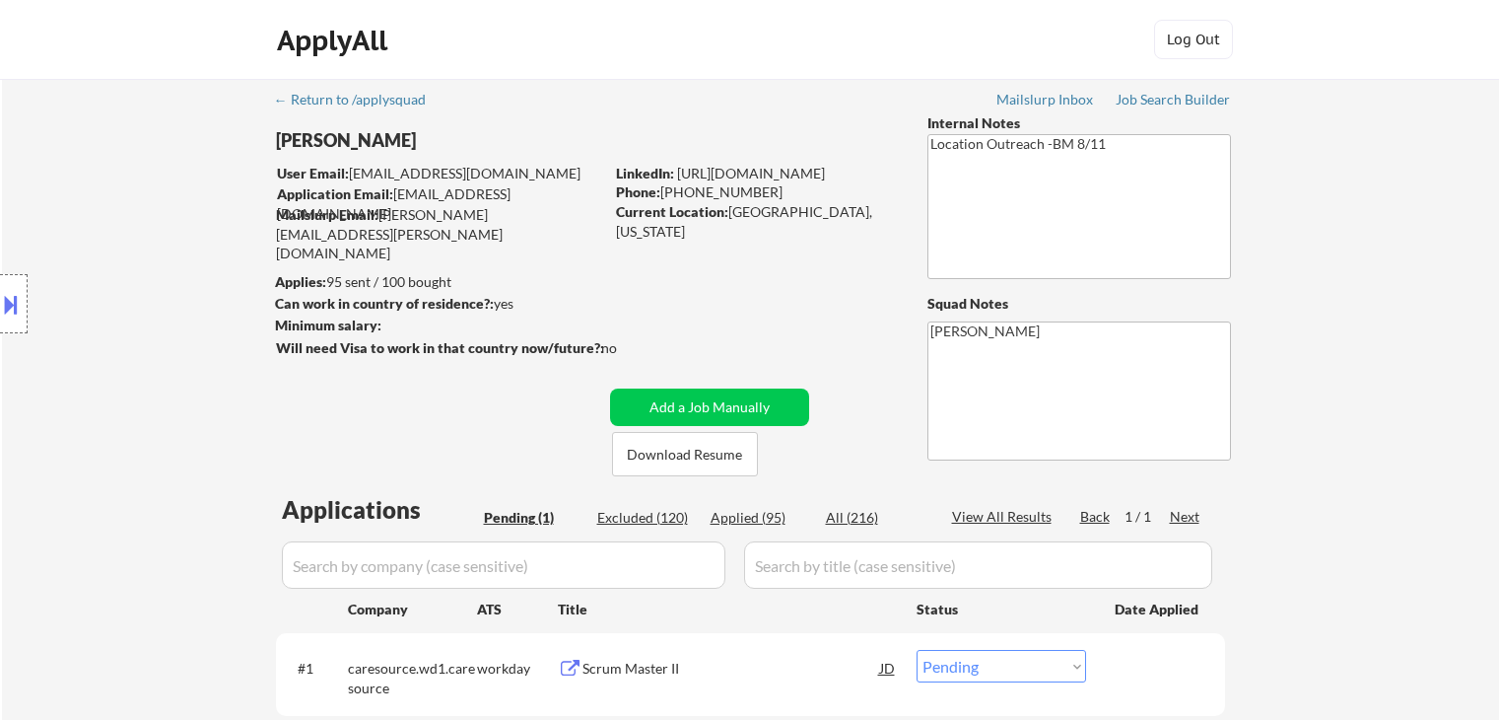 The height and width of the screenshot is (720, 1499). I want to click on div: Pending (1), so click(533, 517).